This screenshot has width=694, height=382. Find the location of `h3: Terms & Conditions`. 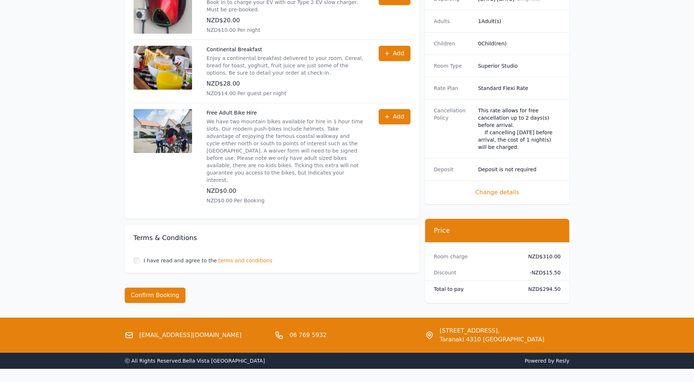

h3: Terms & Conditions is located at coordinates (272, 238).